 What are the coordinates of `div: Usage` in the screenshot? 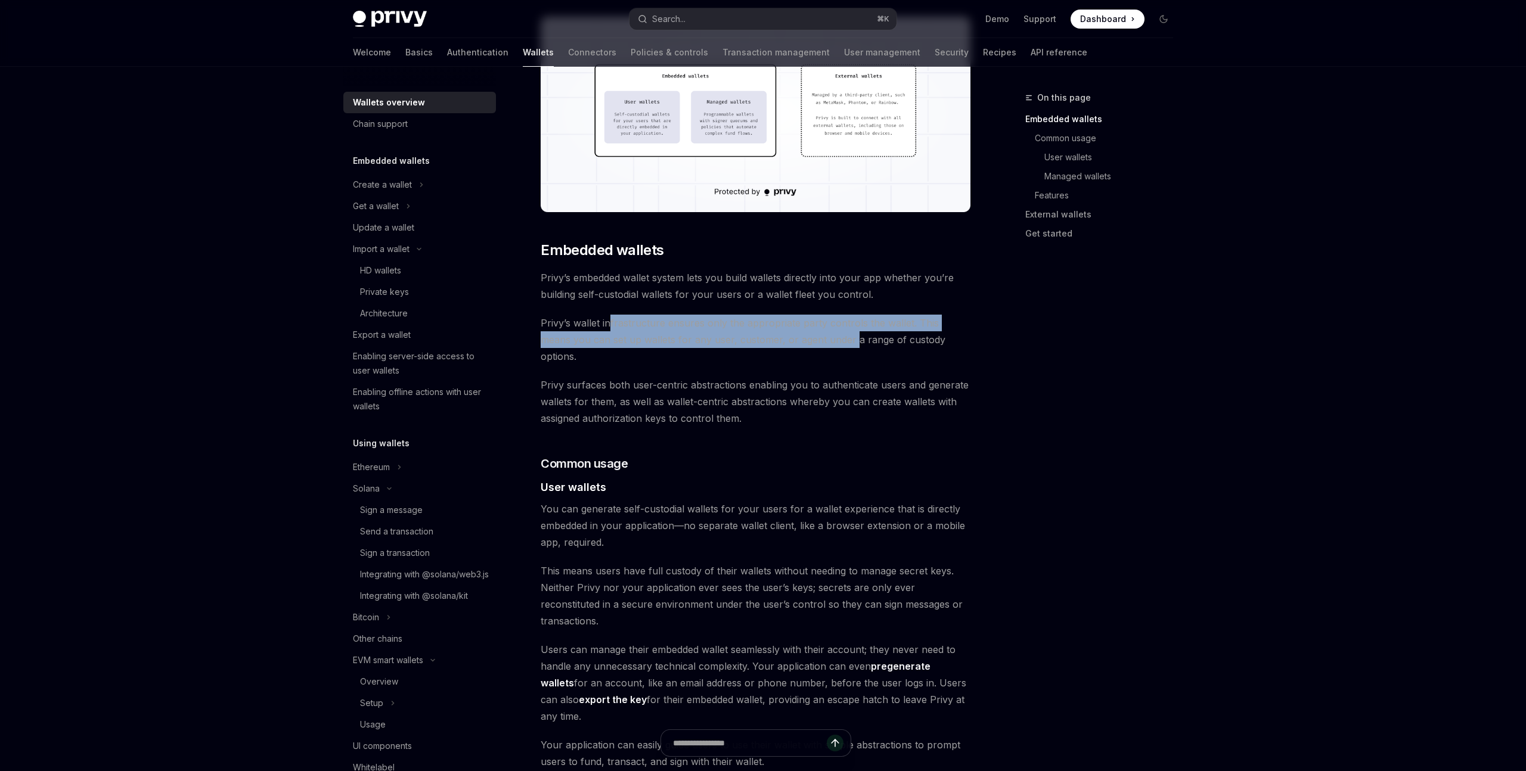 It's located at (372, 725).